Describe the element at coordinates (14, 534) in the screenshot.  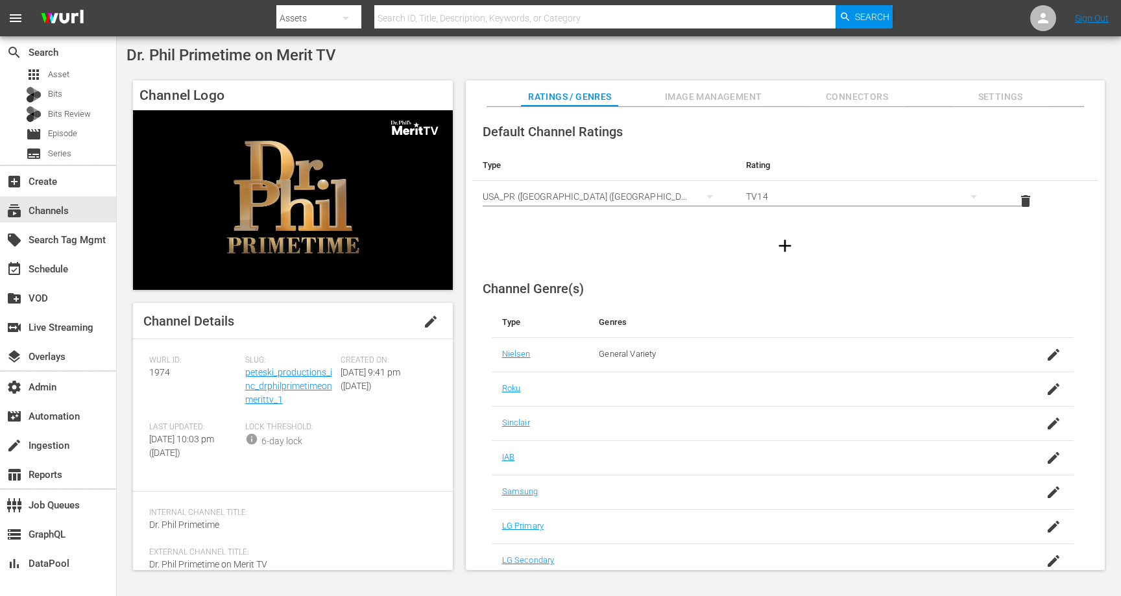
I see `span: GraphQL` at that location.